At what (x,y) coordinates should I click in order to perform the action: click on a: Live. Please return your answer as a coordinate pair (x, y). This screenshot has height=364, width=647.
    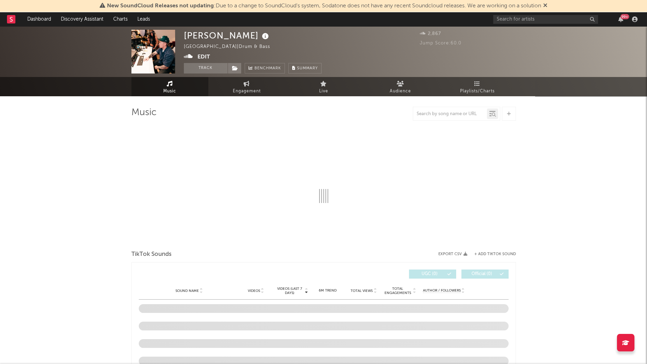
    Looking at the image, I should click on (324, 86).